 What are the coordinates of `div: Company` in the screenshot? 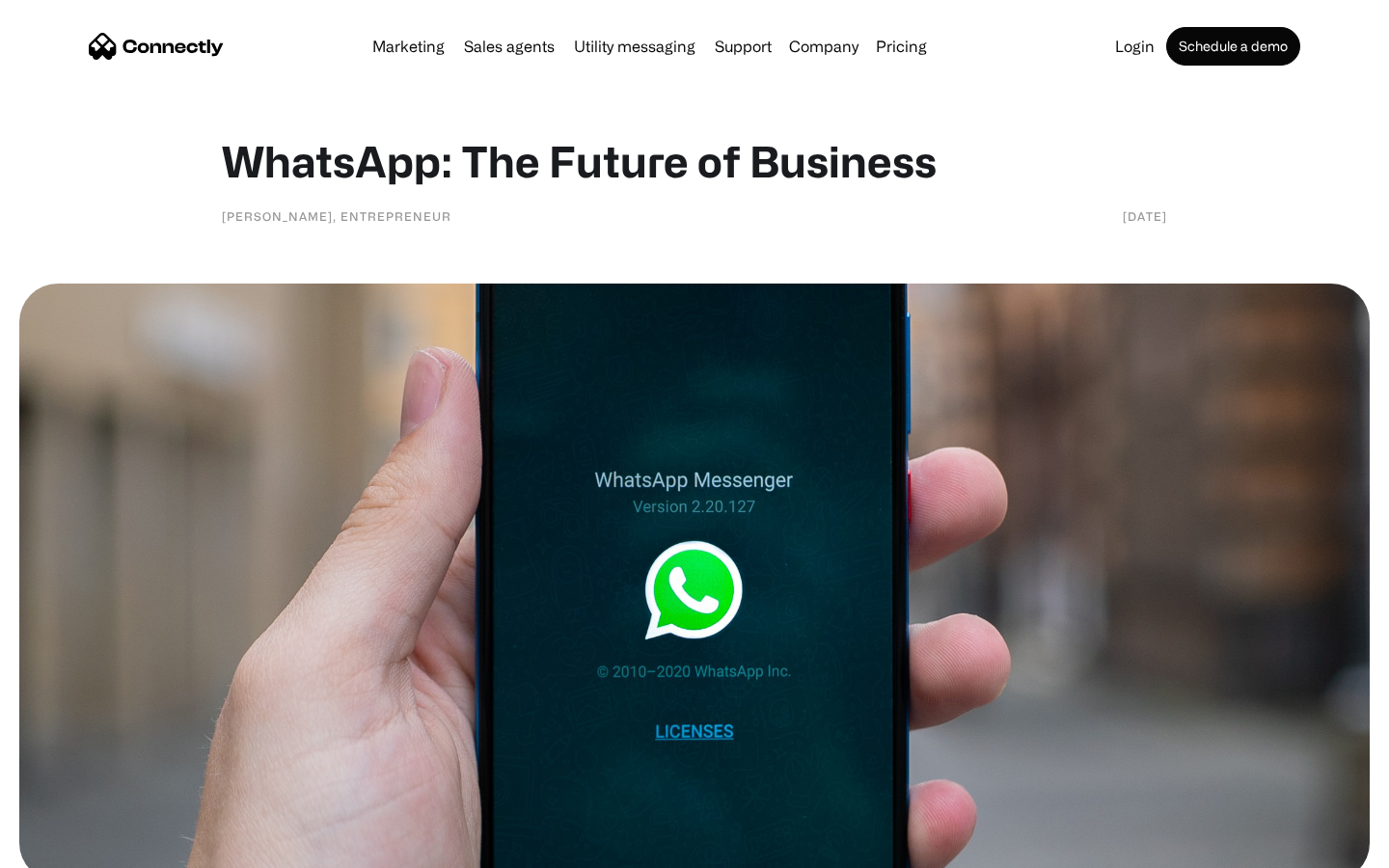 It's located at (824, 46).